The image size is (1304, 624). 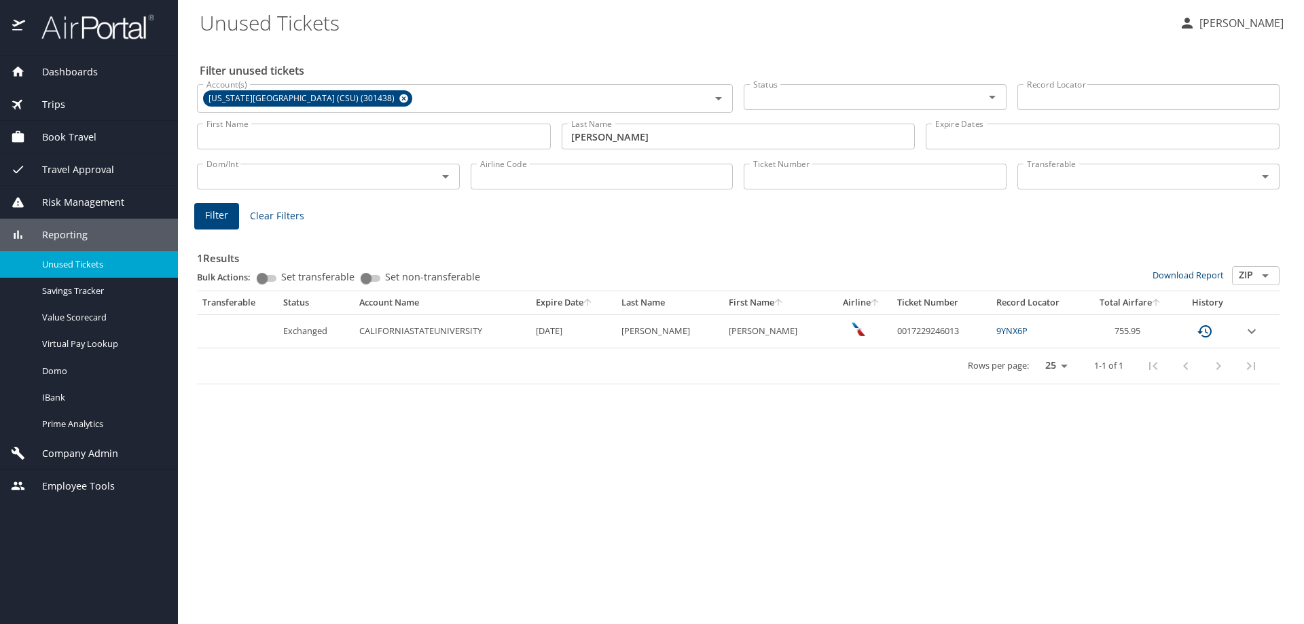 I want to click on table: custom pagination table, so click(x=738, y=338).